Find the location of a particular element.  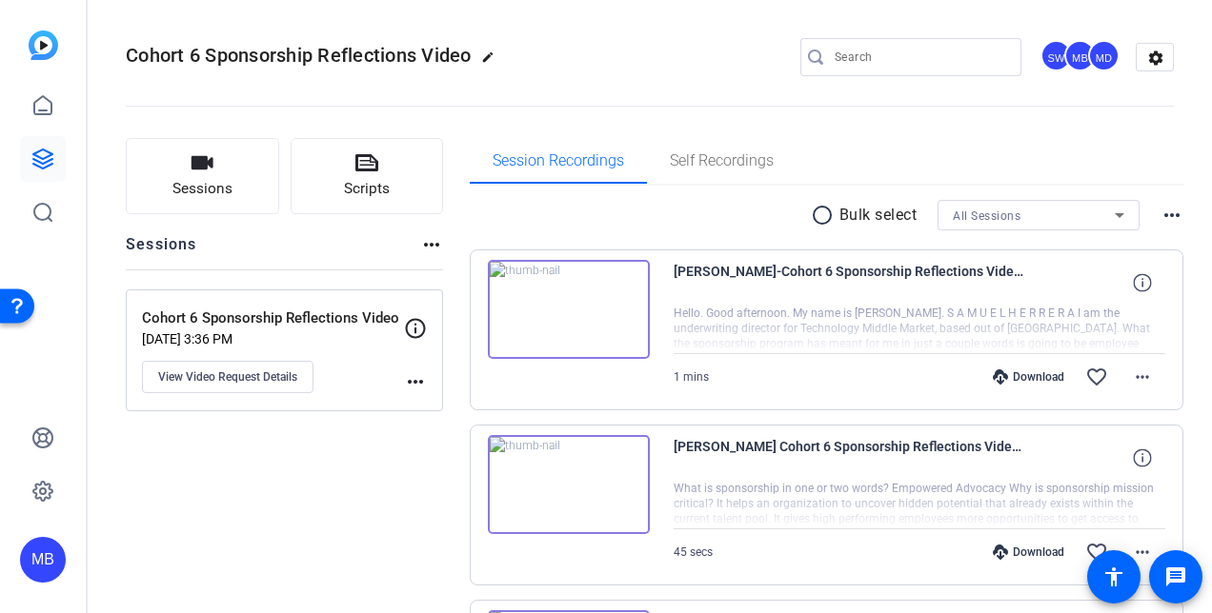

span: Cohort 6 Sponsorship Reflections Video is located at coordinates (298, 55).